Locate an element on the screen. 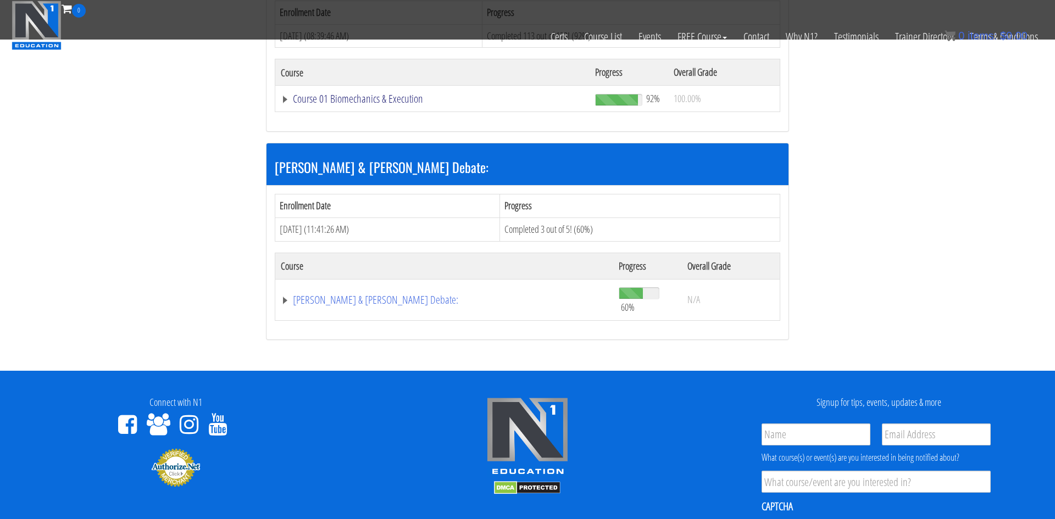 Image resolution: width=1055 pixels, height=519 pixels. a: Trainer Directory is located at coordinates (924, 37).